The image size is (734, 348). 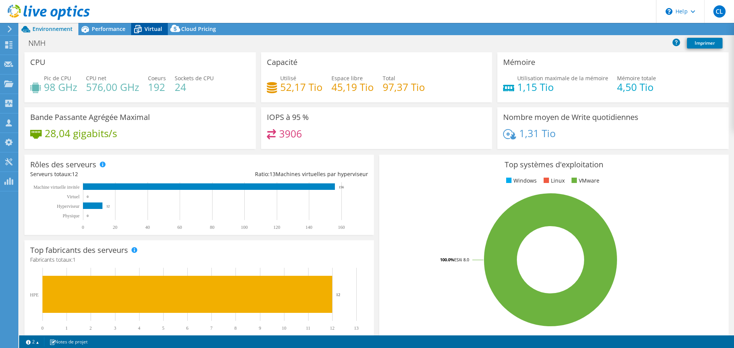 What do you see at coordinates (115, 174) in the screenshot?
I see `div: Serveurs totaux:` at bounding box center [115, 174].